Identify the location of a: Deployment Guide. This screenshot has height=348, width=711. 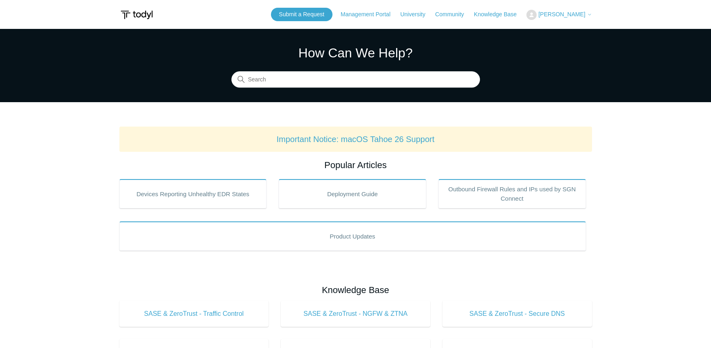
(352, 194).